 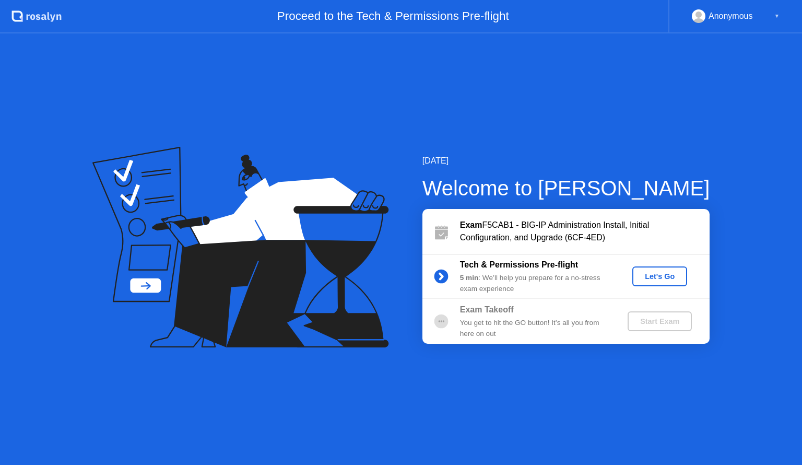 What do you see at coordinates (519, 264) in the screenshot?
I see `b: Tech & Permissions Pre-flight` at bounding box center [519, 264].